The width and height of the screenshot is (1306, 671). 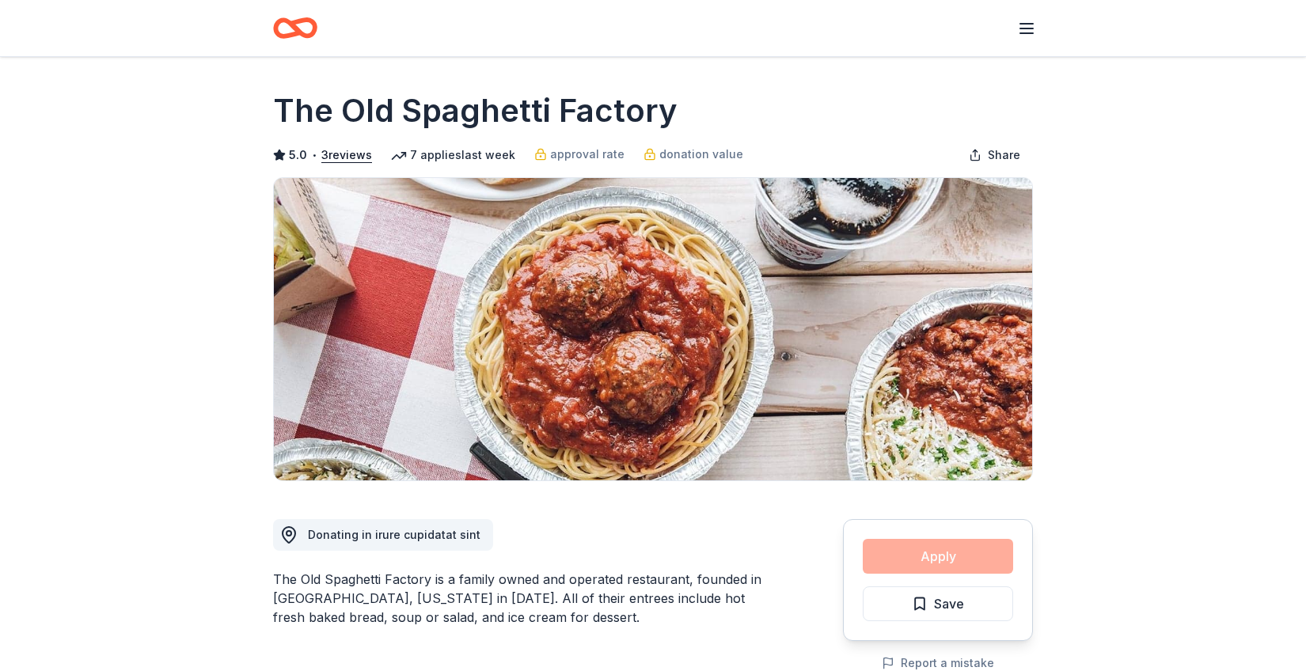 What do you see at coordinates (701, 154) in the screenshot?
I see `span: donation value` at bounding box center [701, 154].